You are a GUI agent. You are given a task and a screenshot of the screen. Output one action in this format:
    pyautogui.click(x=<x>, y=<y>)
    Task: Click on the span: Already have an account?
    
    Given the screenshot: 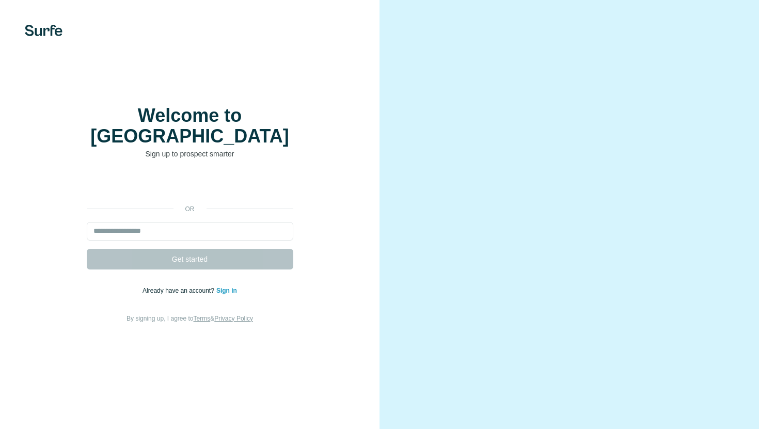 What is the action you would take?
    pyautogui.click(x=179, y=291)
    